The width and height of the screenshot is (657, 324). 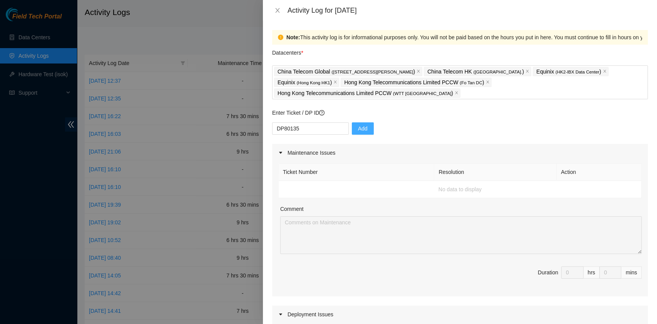 What do you see at coordinates (461, 235) in the screenshot?
I see `textarea: Comment` at bounding box center [461, 235].